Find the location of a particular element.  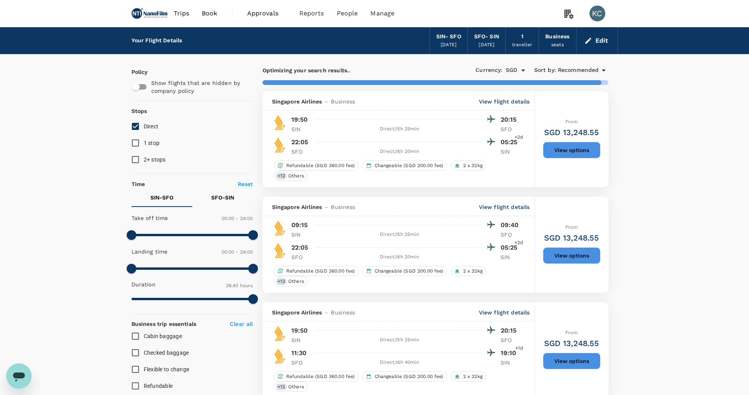

strong: Business trip essentials is located at coordinates (164, 324).